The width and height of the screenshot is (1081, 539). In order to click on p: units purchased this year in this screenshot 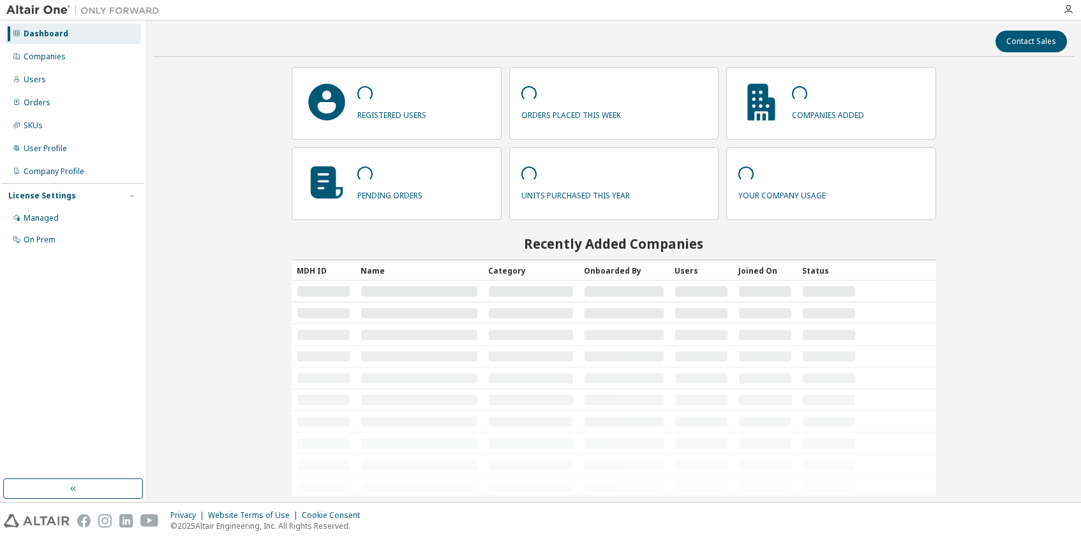, I will do `click(576, 193)`.